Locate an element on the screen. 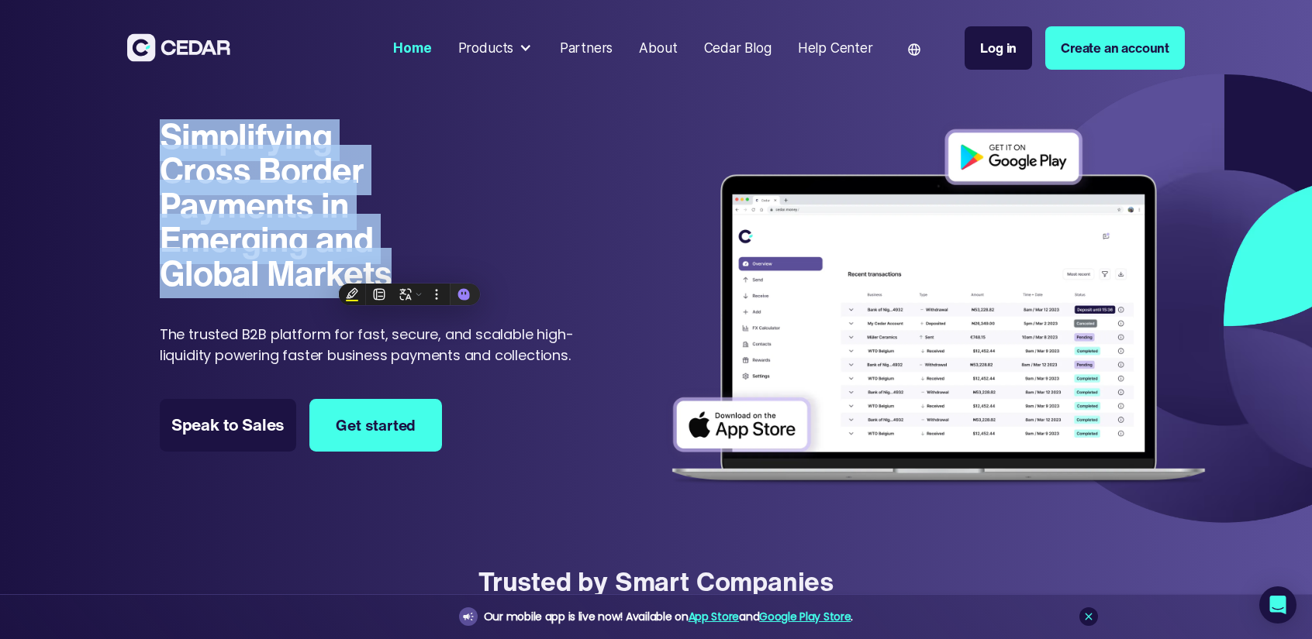  div: Home is located at coordinates (412, 48).